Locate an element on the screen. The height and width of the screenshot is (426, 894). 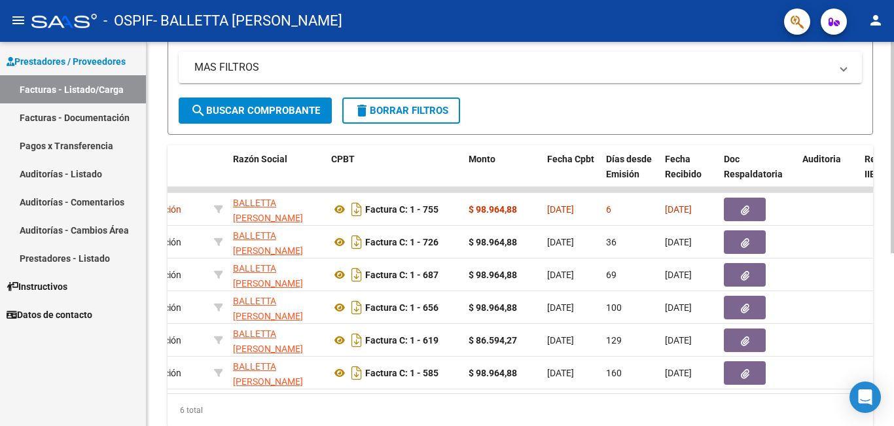
strong: Factura C: 1 - 619 is located at coordinates (402, 340).